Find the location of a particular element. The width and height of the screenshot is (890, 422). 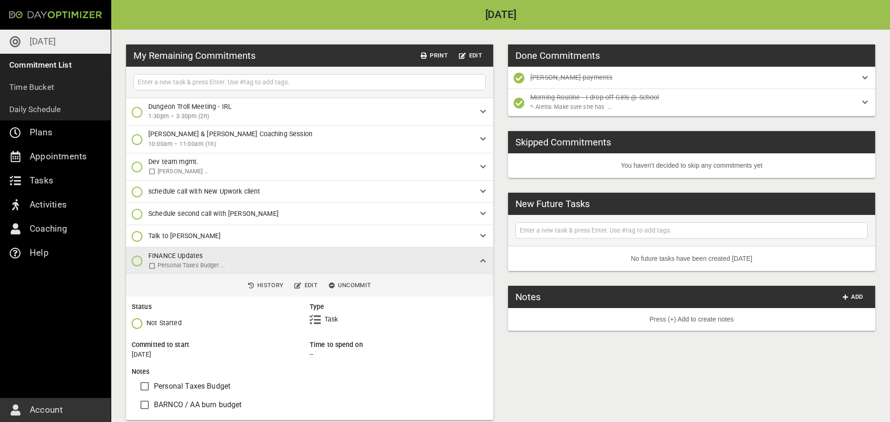

p: Coaching is located at coordinates (49, 229).